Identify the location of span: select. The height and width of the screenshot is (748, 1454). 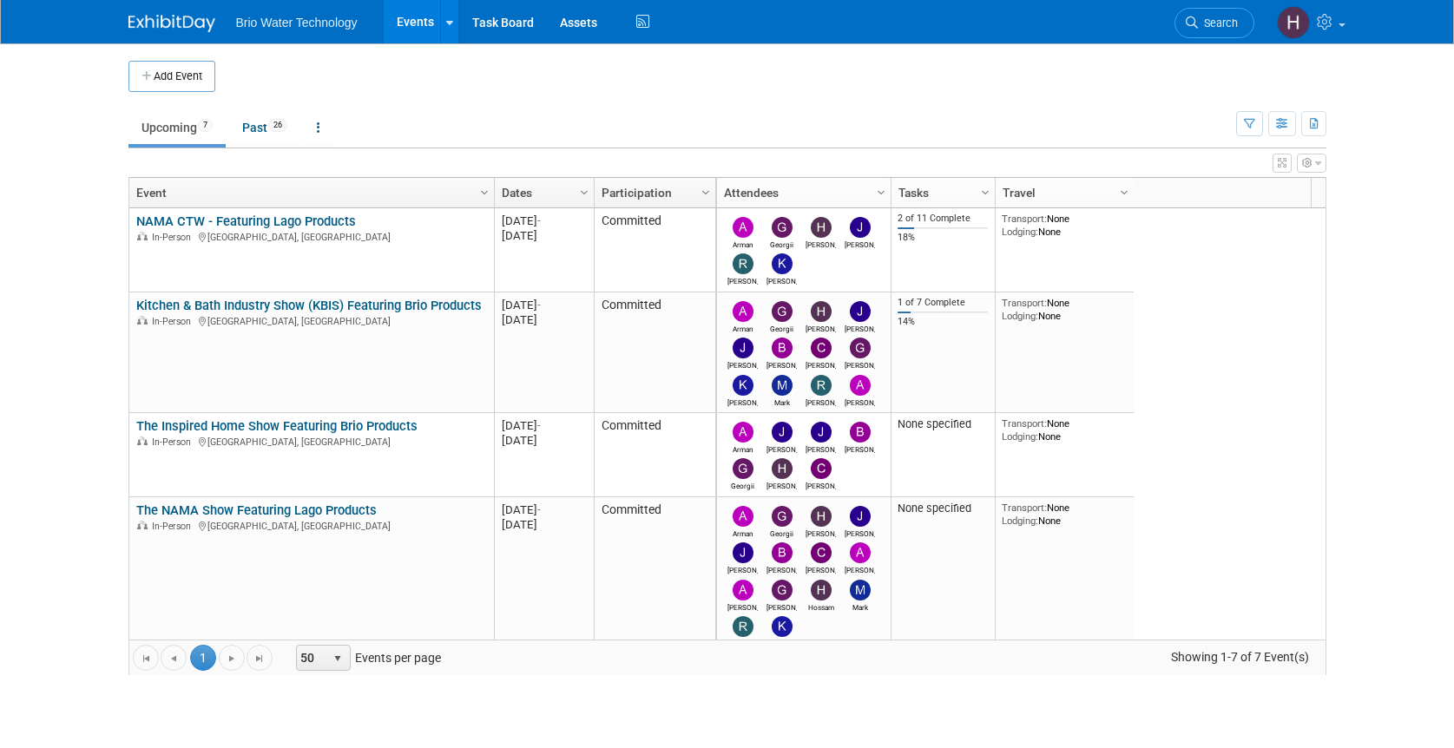
(338, 659).